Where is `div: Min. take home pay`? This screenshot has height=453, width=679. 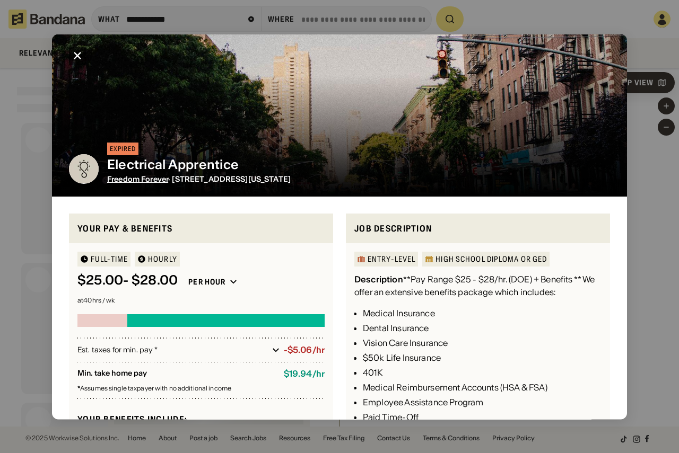 div: Min. take home pay is located at coordinates (176, 374).